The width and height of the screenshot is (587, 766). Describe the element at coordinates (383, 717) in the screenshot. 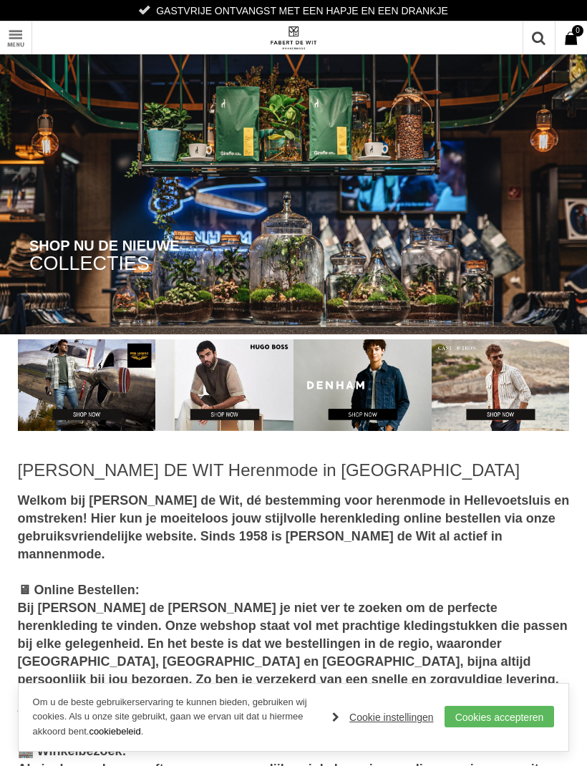

I see `a: Cookie instellingen` at that location.